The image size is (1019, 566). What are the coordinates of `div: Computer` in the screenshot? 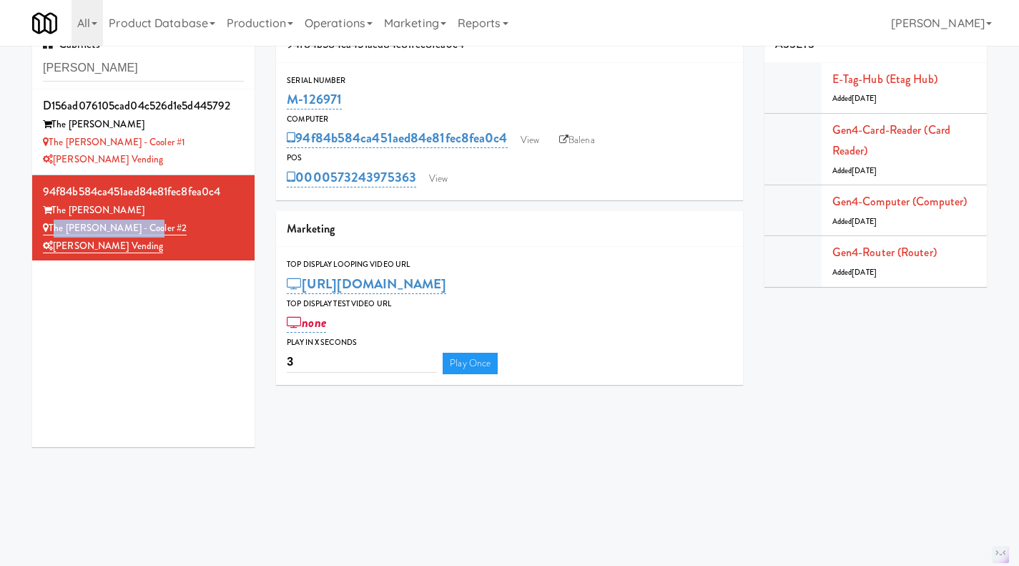 It's located at (509, 119).